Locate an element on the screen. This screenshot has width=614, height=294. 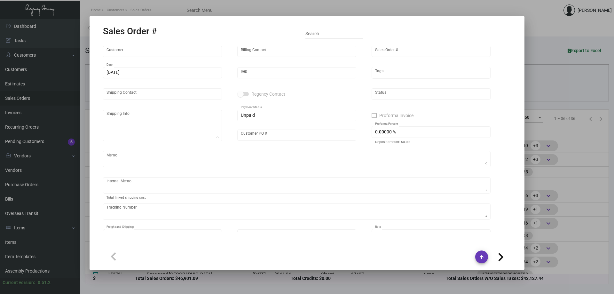
h2: Sales Order # is located at coordinates (130, 31).